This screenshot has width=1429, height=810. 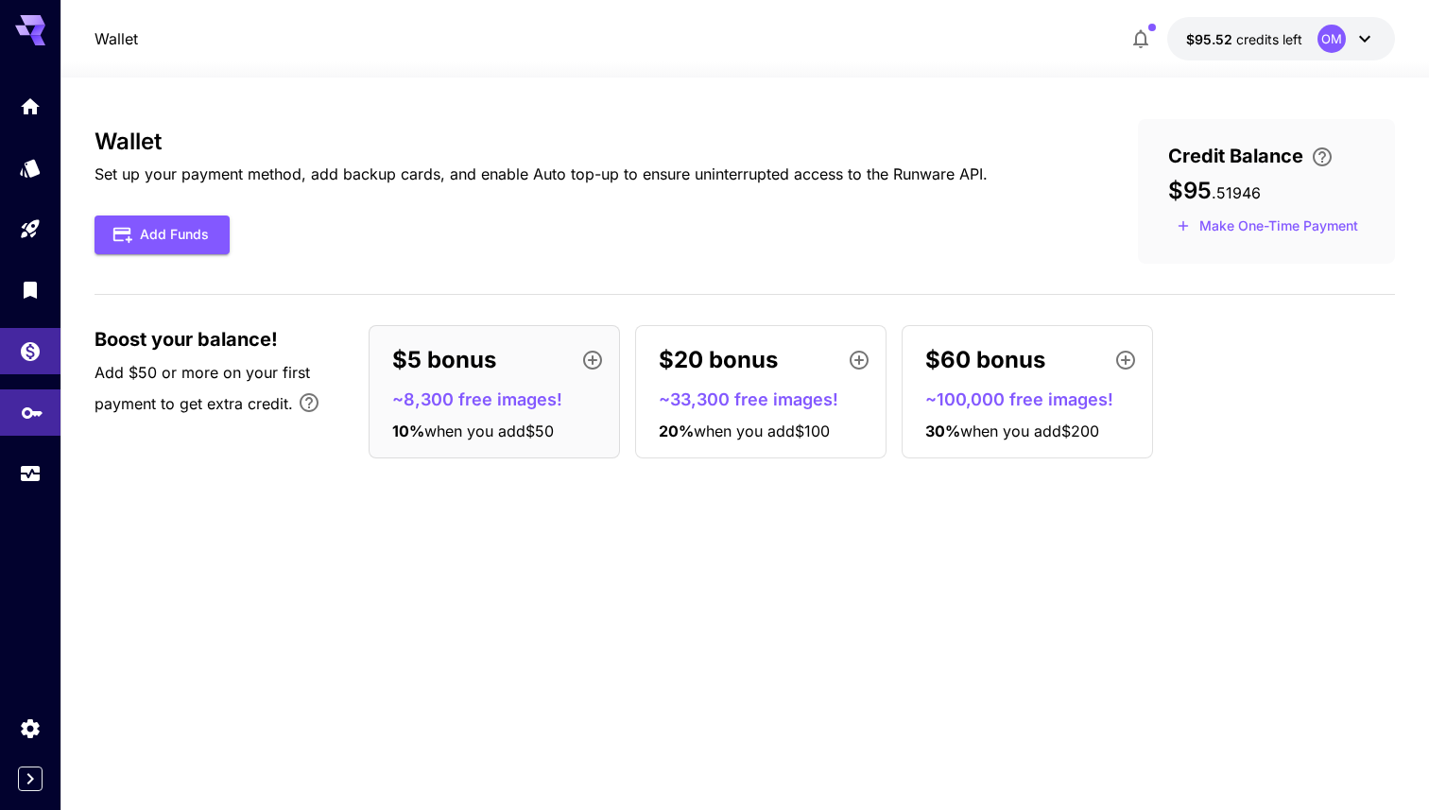 I want to click on span: credits left, so click(x=1269, y=39).